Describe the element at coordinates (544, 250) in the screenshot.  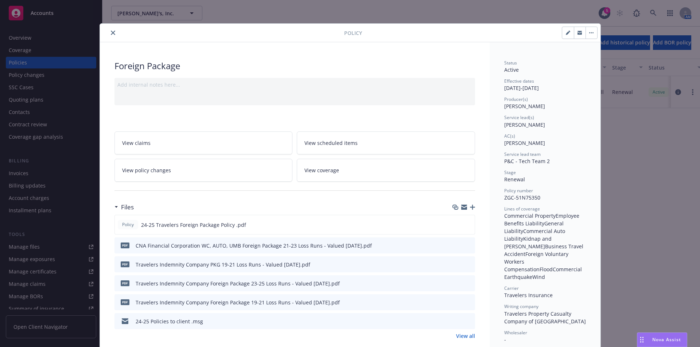
I see `span: Business Travel Accident` at that location.